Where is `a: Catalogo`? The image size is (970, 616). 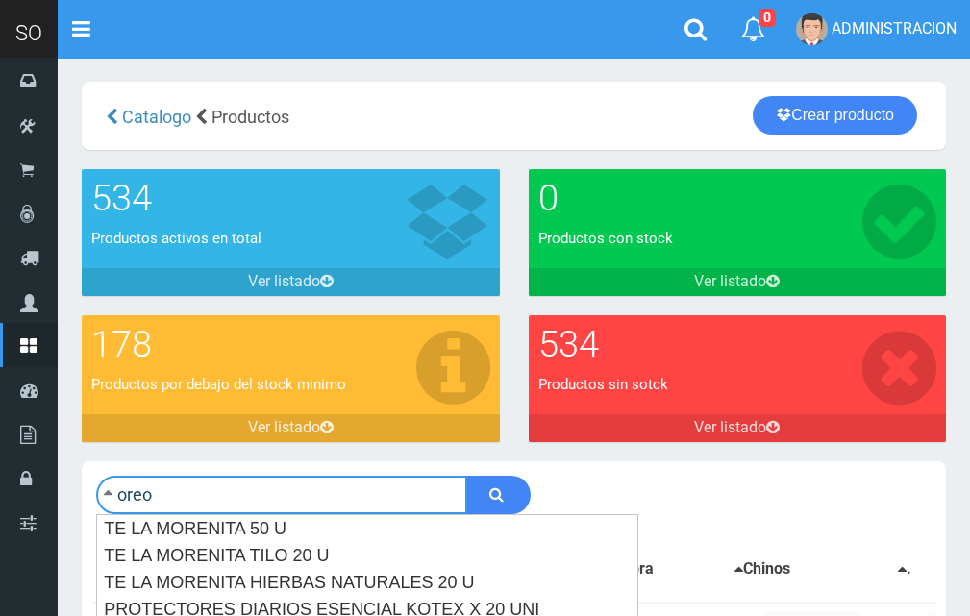 a: Catalogo is located at coordinates (155, 116).